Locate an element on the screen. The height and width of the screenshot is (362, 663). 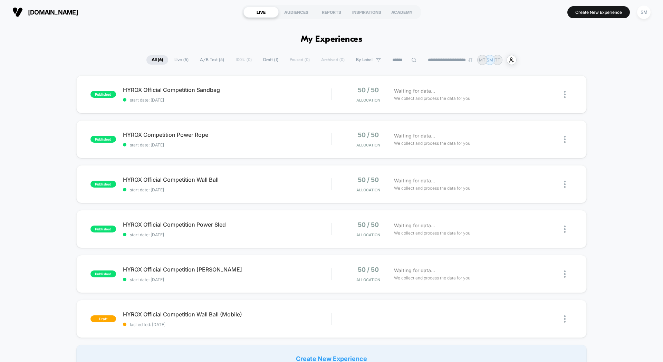
span: By Label is located at coordinates (364, 60).